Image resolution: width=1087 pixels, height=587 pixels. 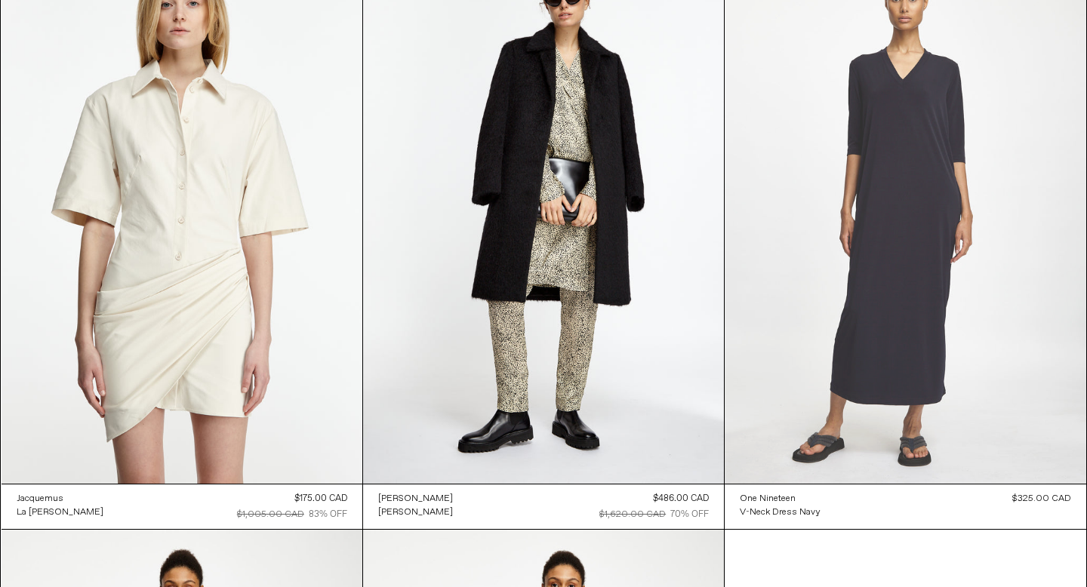 What do you see at coordinates (321, 499) in the screenshot?
I see `div: $175.00 CAD` at bounding box center [321, 499].